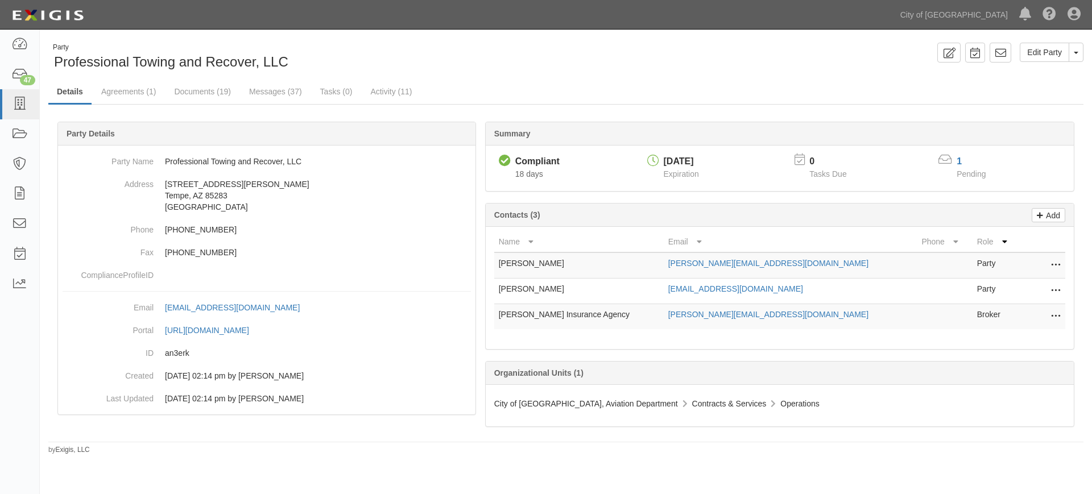 Image resolution: width=1092 pixels, height=494 pixels. What do you see at coordinates (108, 396) in the screenshot?
I see `dt: Last Updated` at bounding box center [108, 396].